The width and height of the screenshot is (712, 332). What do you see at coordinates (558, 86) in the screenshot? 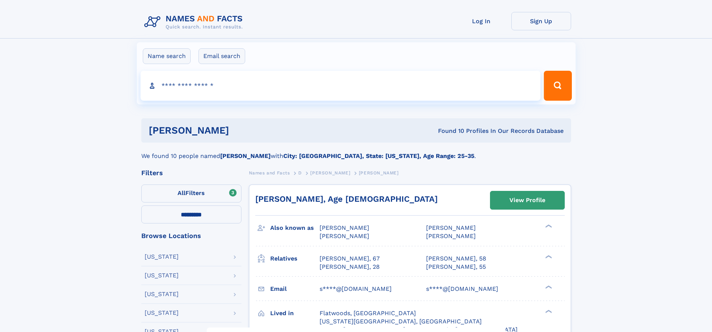
I see `button: Search Button` at bounding box center [558, 86].